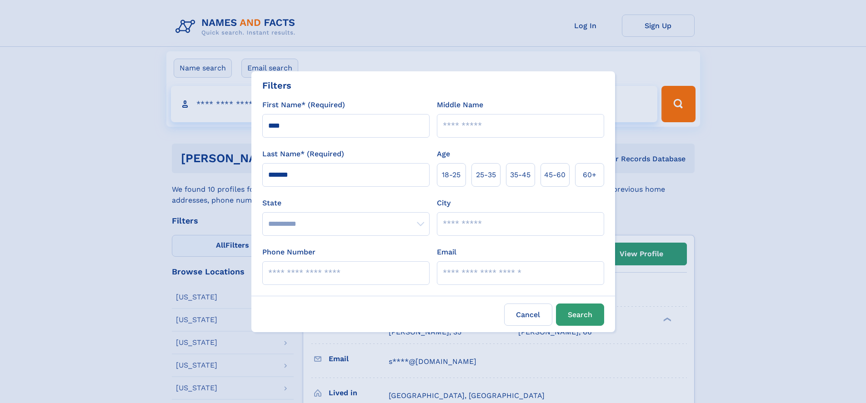 The width and height of the screenshot is (866, 403). I want to click on span: 45‑60, so click(555, 175).